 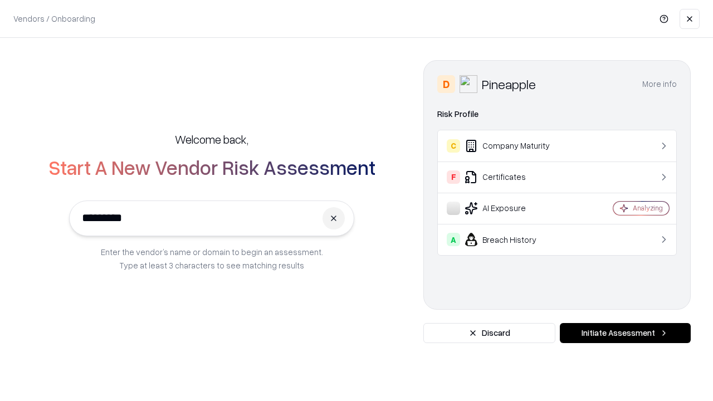 What do you see at coordinates (54, 18) in the screenshot?
I see `p: Vendors / Onboarding` at bounding box center [54, 18].